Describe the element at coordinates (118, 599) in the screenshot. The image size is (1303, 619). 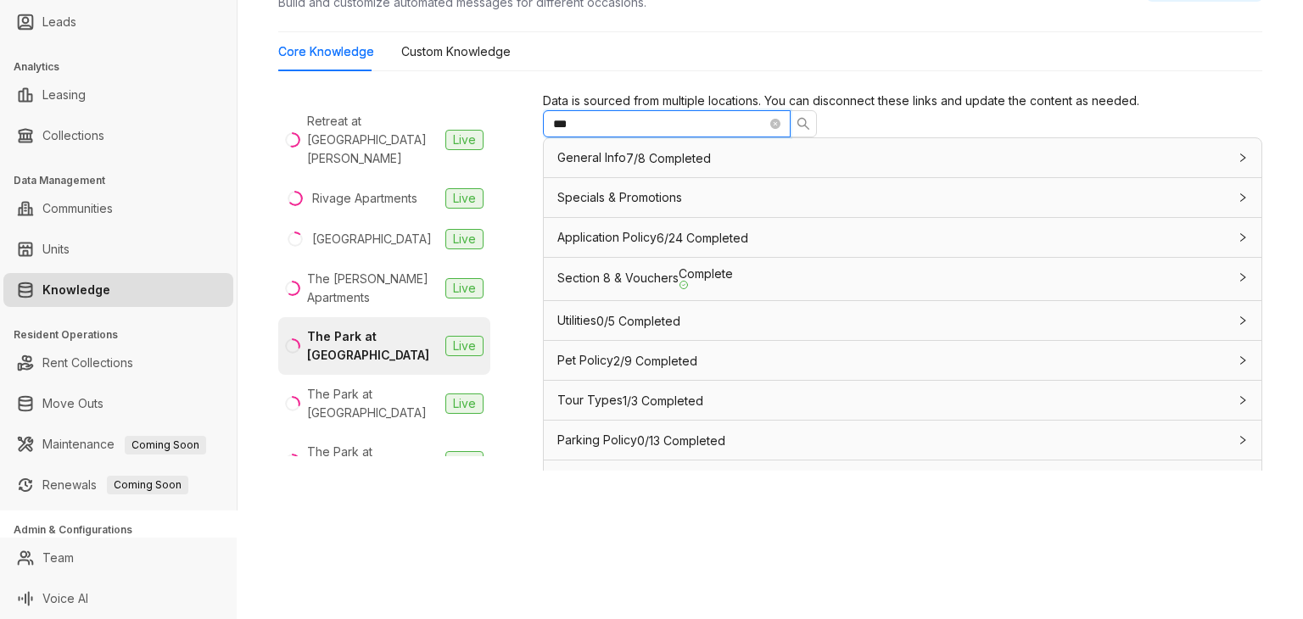
I see `li: Voice AI` at that location.